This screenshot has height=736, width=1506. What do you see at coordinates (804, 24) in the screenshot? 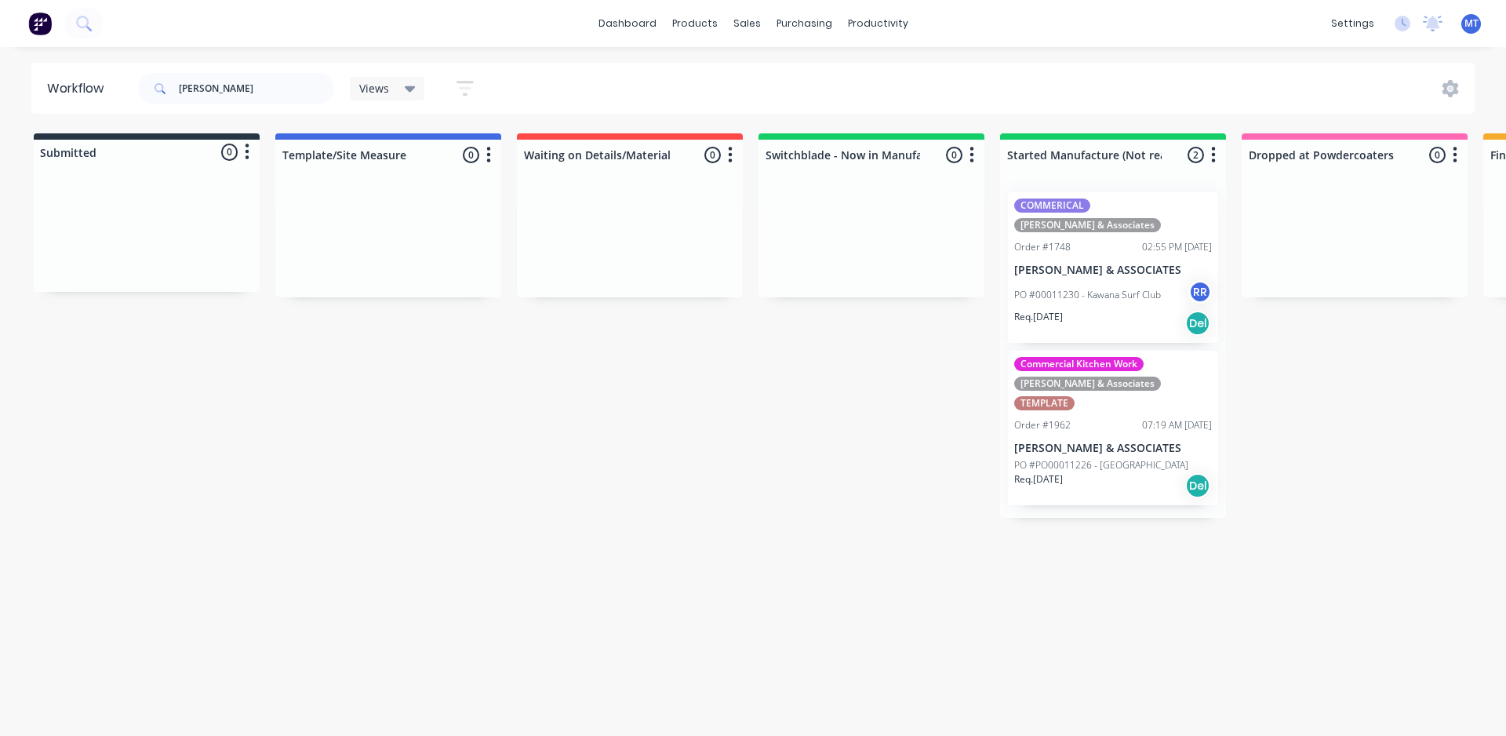
I see `div: purchasing` at bounding box center [804, 24].